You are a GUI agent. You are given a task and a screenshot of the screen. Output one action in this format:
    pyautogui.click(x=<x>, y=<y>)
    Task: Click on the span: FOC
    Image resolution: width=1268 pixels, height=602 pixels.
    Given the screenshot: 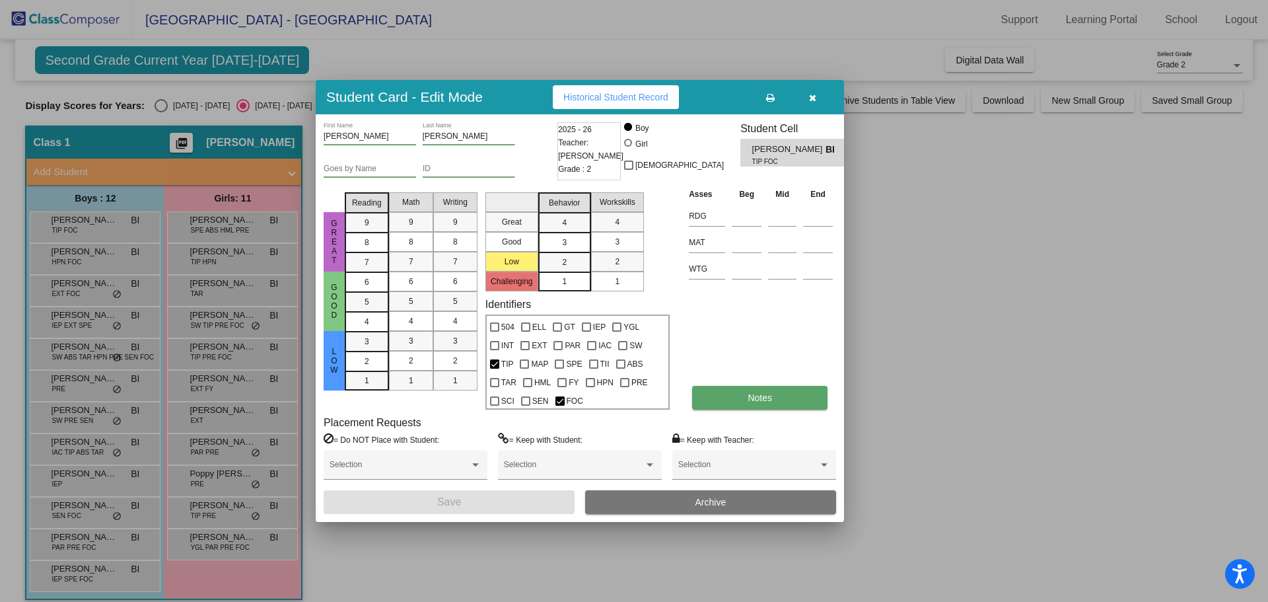 What is the action you would take?
    pyautogui.click(x=574, y=401)
    